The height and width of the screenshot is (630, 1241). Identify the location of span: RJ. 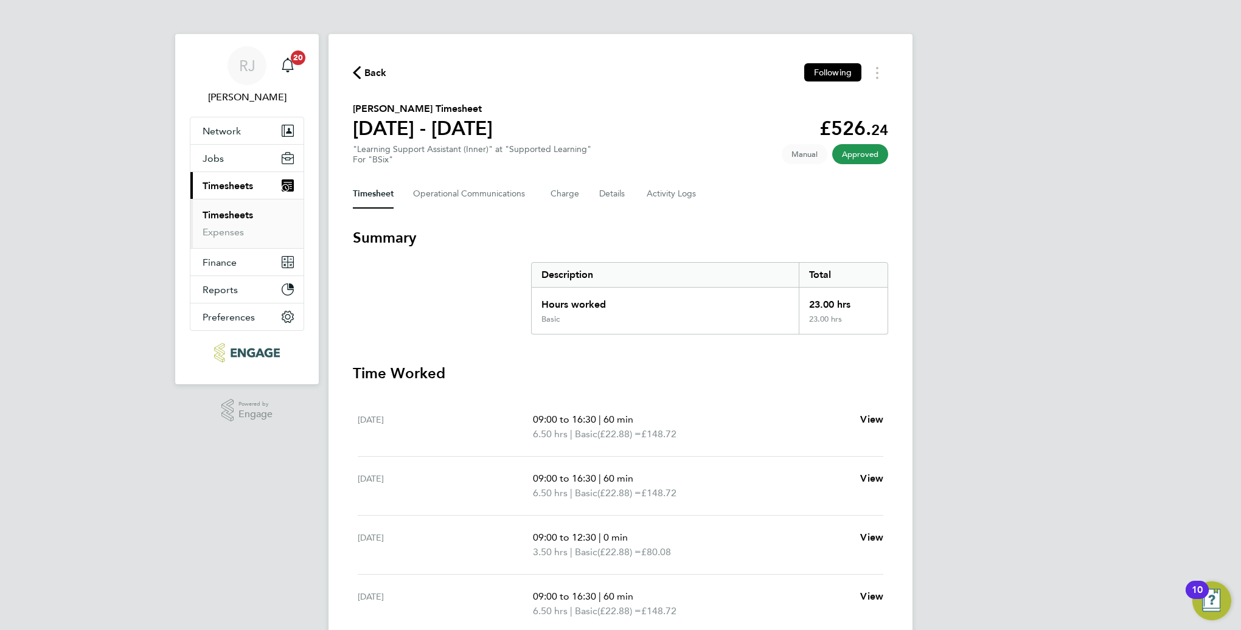
(247, 66).